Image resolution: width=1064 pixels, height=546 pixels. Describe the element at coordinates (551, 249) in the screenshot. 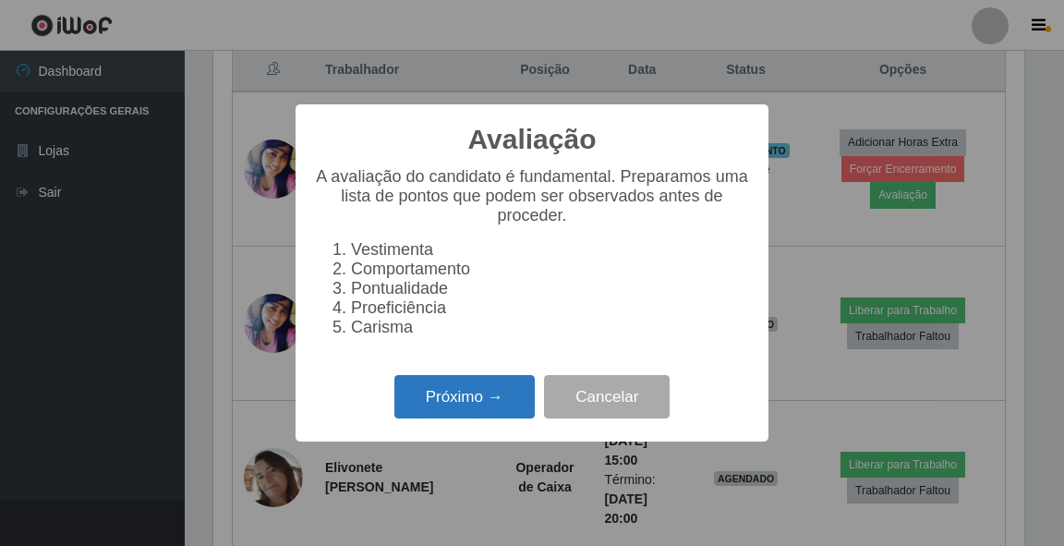

I see `li: Vestimenta` at that location.